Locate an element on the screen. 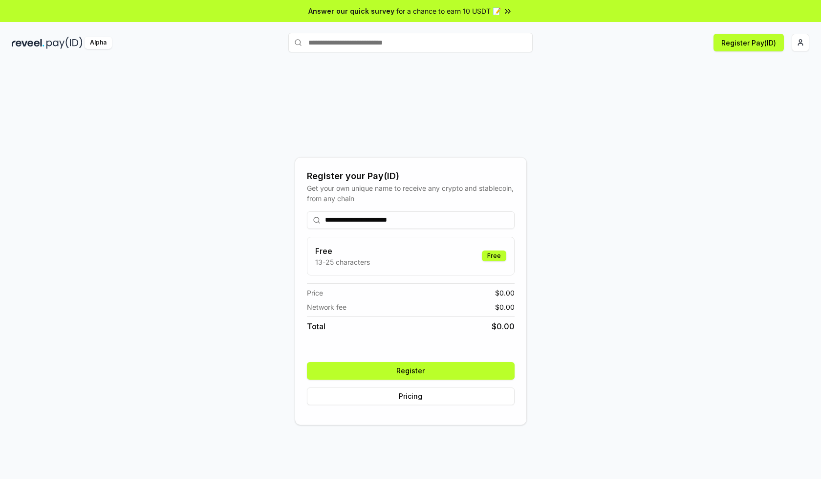 The width and height of the screenshot is (821, 479). button: Register is located at coordinates (411, 370).